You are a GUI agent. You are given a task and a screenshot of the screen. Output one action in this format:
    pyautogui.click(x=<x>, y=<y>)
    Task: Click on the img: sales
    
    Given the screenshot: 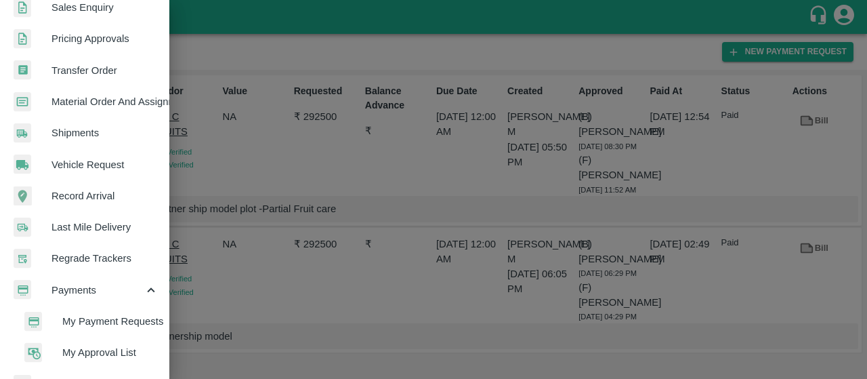 What is the action you would take?
    pyautogui.click(x=22, y=39)
    